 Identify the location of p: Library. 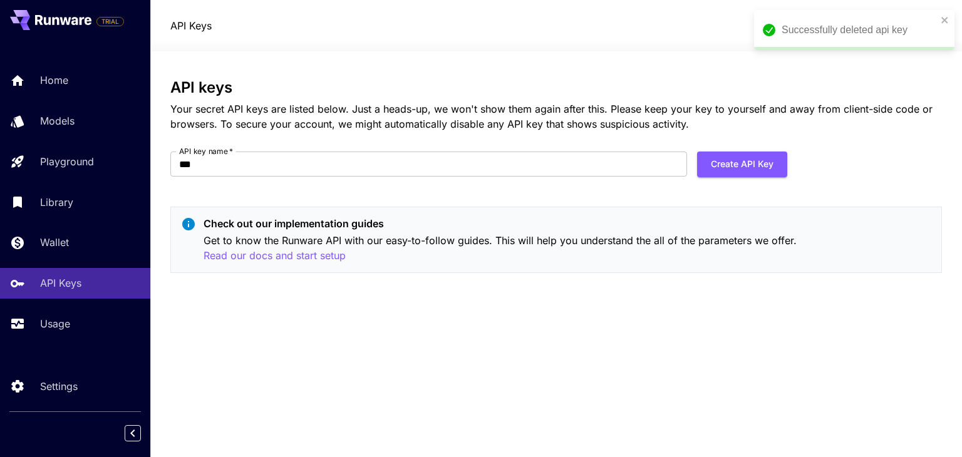
(56, 202).